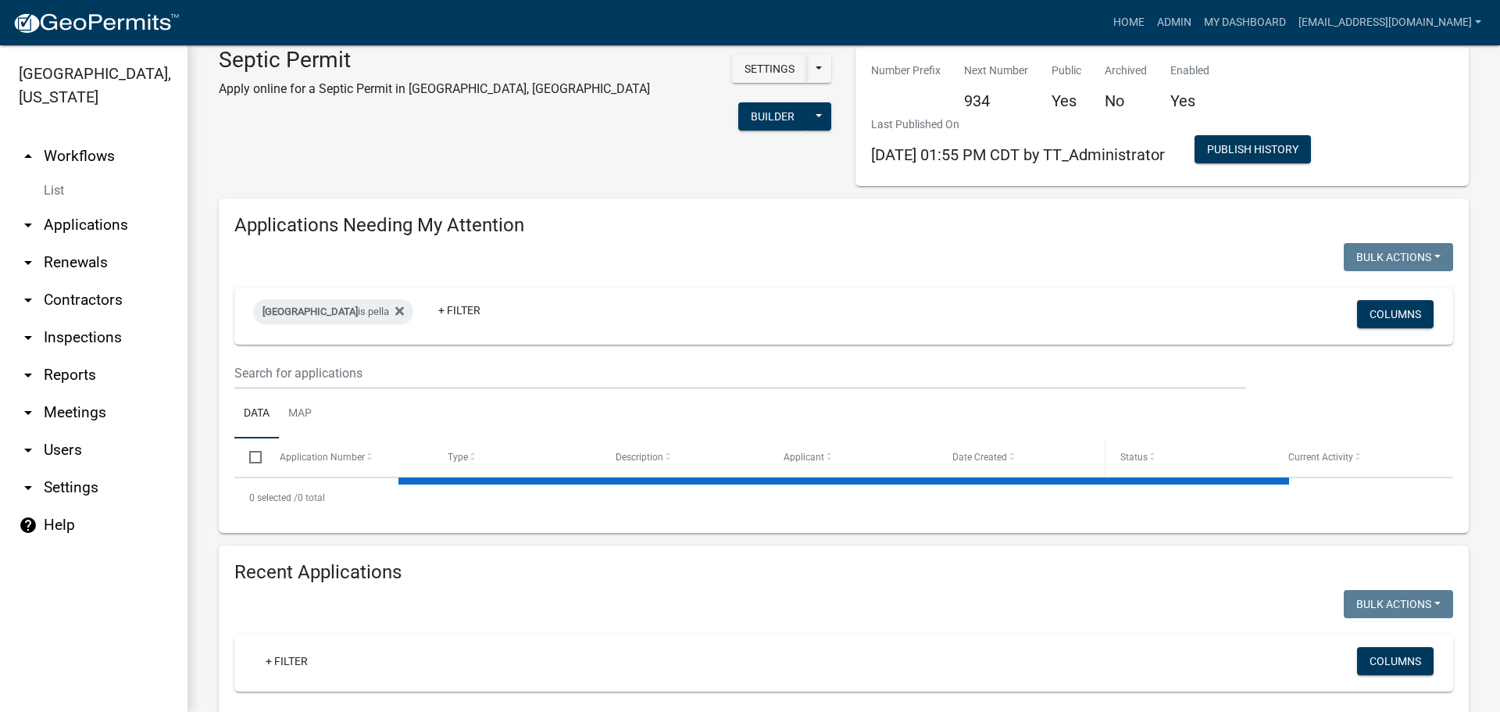  Describe the element at coordinates (458, 457) in the screenshot. I see `span: Type` at that location.